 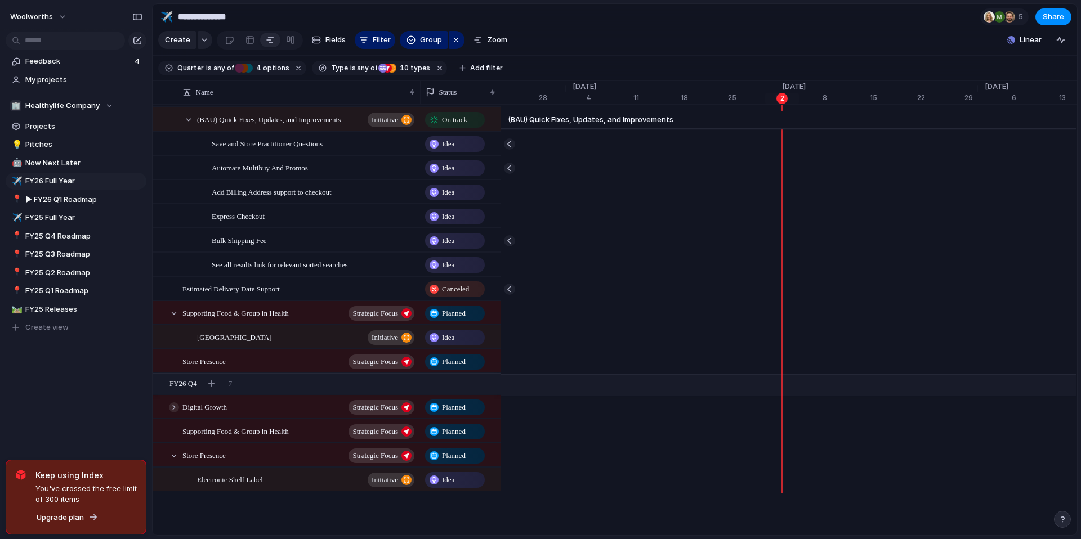 I want to click on span: any of, so click(x=367, y=68).